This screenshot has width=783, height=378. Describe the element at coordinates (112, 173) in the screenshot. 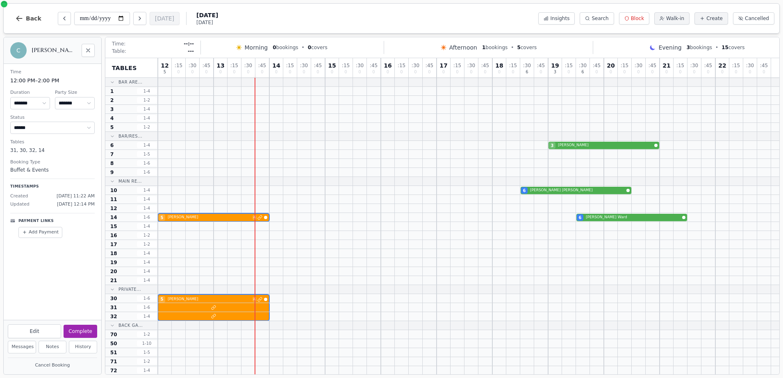

I see `span: 9` at that location.